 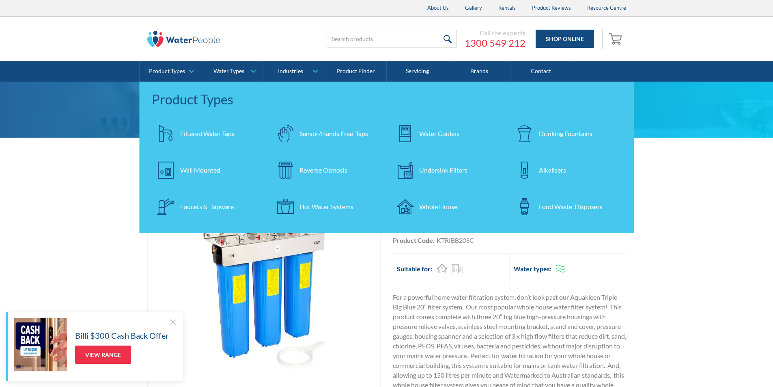 What do you see at coordinates (334, 134) in the screenshot?
I see `div: Sensor/Hands Free Taps` at bounding box center [334, 134].